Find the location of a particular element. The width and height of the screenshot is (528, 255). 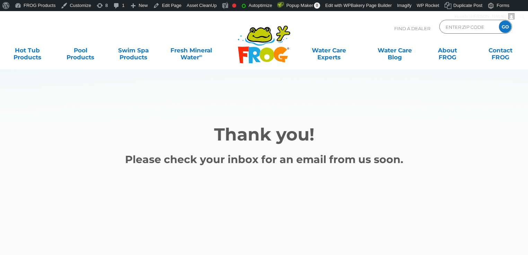

a: Water CareExperts is located at coordinates (329, 50).